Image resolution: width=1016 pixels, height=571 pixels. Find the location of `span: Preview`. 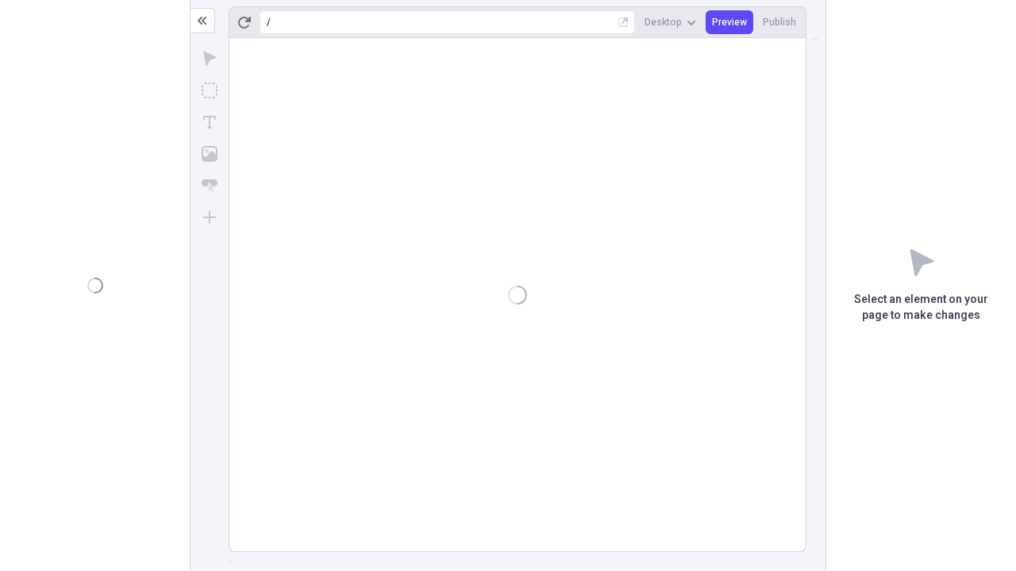

span: Preview is located at coordinates (729, 22).